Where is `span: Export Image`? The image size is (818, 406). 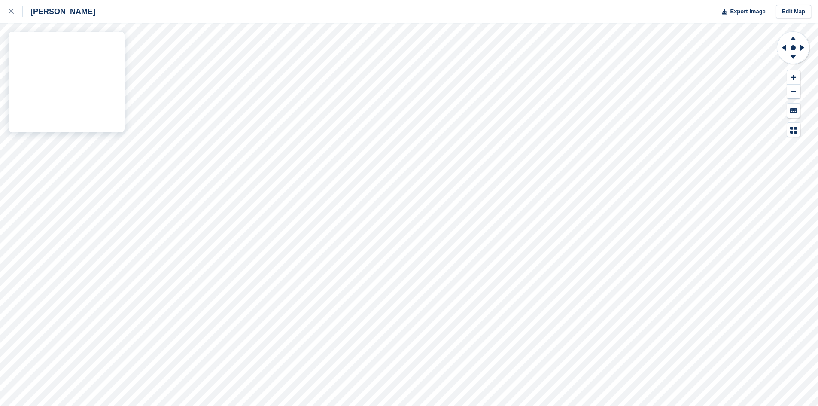 span: Export Image is located at coordinates (748, 12).